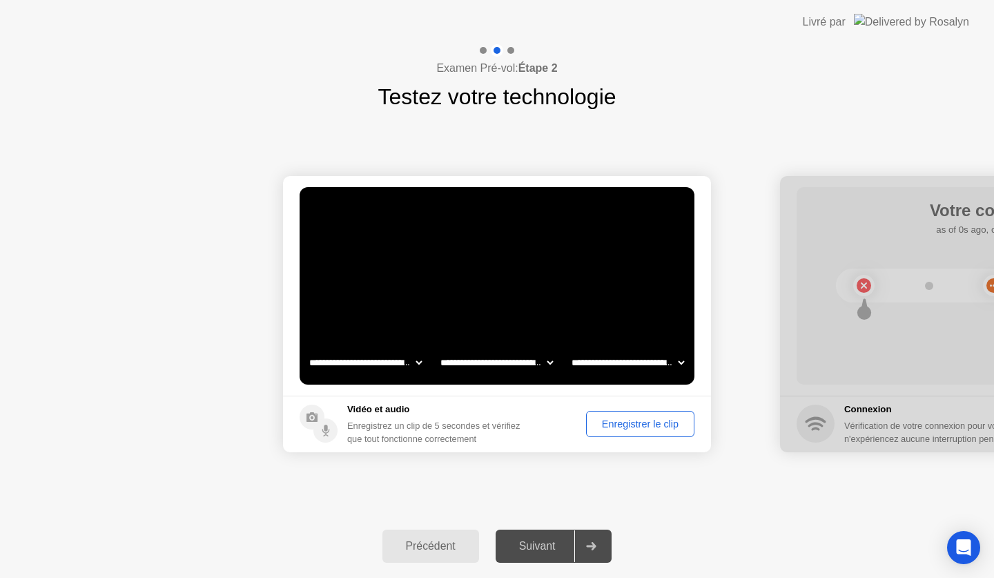  I want to click on div: Suivant, so click(537, 546).